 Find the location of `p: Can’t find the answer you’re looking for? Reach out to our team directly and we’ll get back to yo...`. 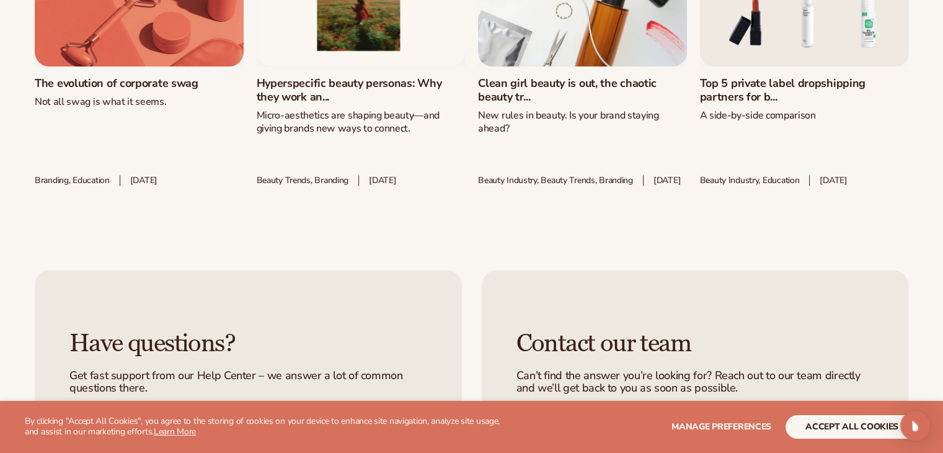

p: Can’t find the answer you’re looking for? Reach out to our team directly and we’ll get back to yo... is located at coordinates (695, 382).